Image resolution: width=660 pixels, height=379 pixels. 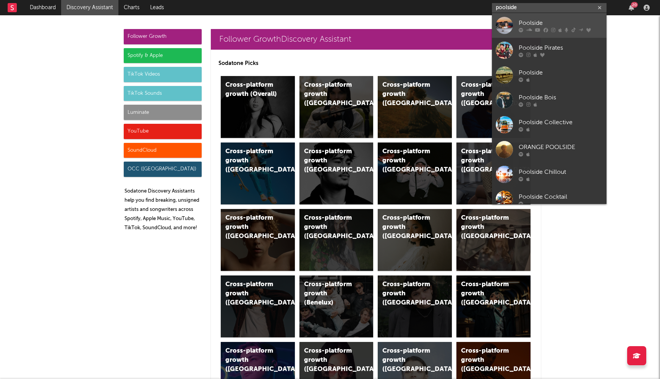 What do you see at coordinates (163, 94) in the screenshot?
I see `div: TikTok Sounds` at bounding box center [163, 94].